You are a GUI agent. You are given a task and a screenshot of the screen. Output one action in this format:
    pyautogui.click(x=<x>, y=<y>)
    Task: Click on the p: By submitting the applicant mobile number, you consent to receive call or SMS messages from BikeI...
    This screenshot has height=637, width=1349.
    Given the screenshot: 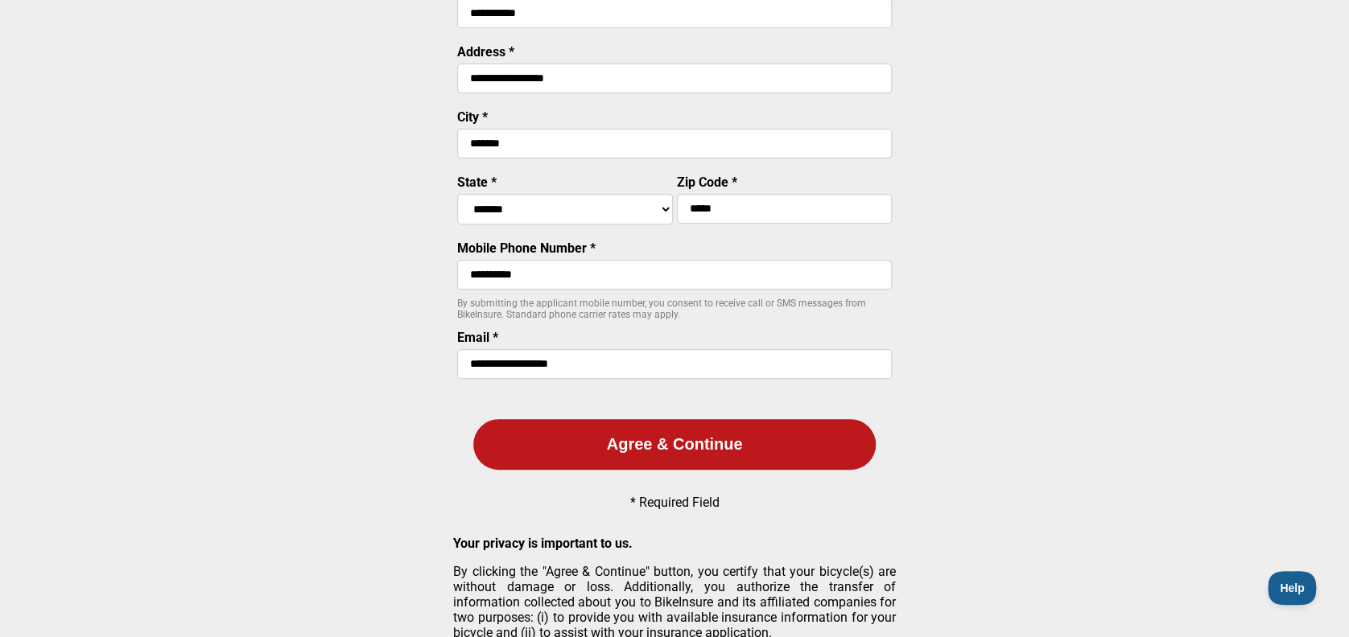 What is the action you would take?
    pyautogui.click(x=674, y=309)
    